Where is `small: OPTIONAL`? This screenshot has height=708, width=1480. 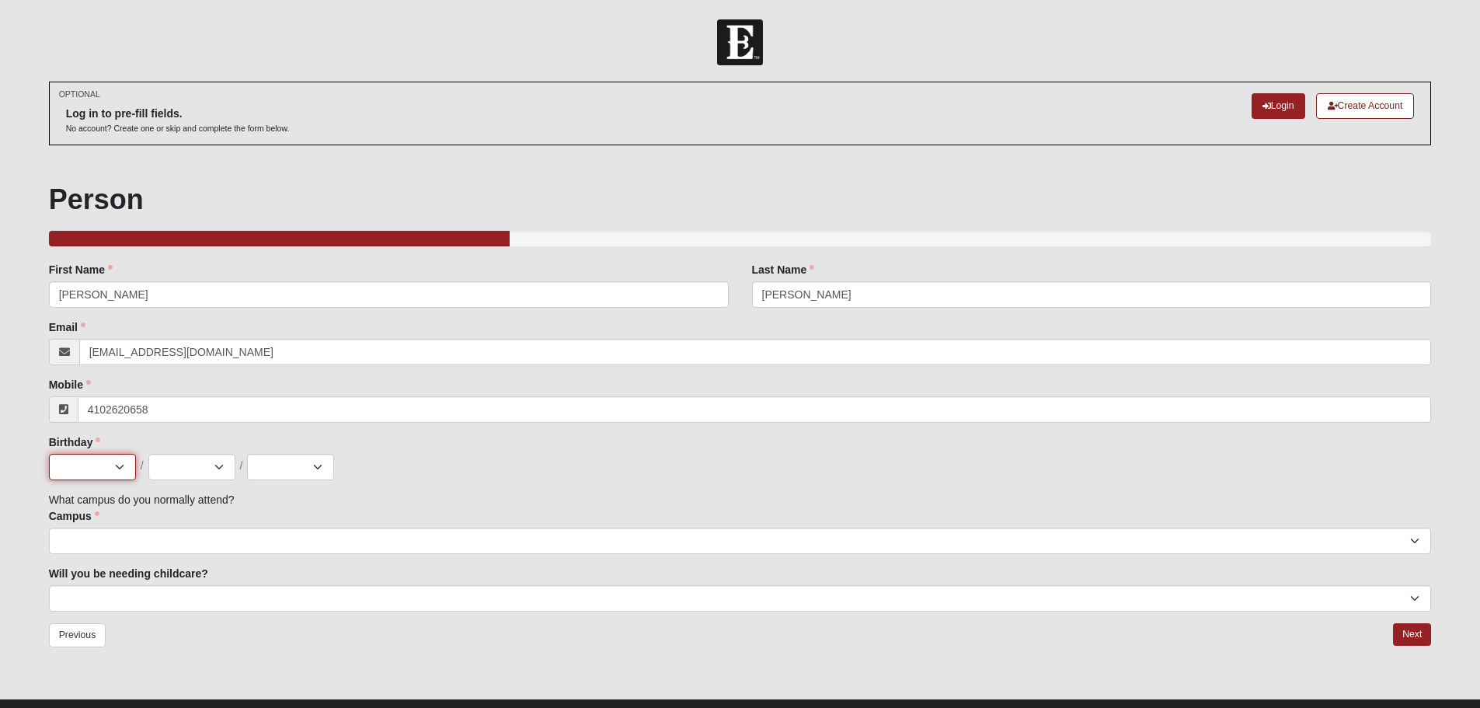 small: OPTIONAL is located at coordinates (79, 94).